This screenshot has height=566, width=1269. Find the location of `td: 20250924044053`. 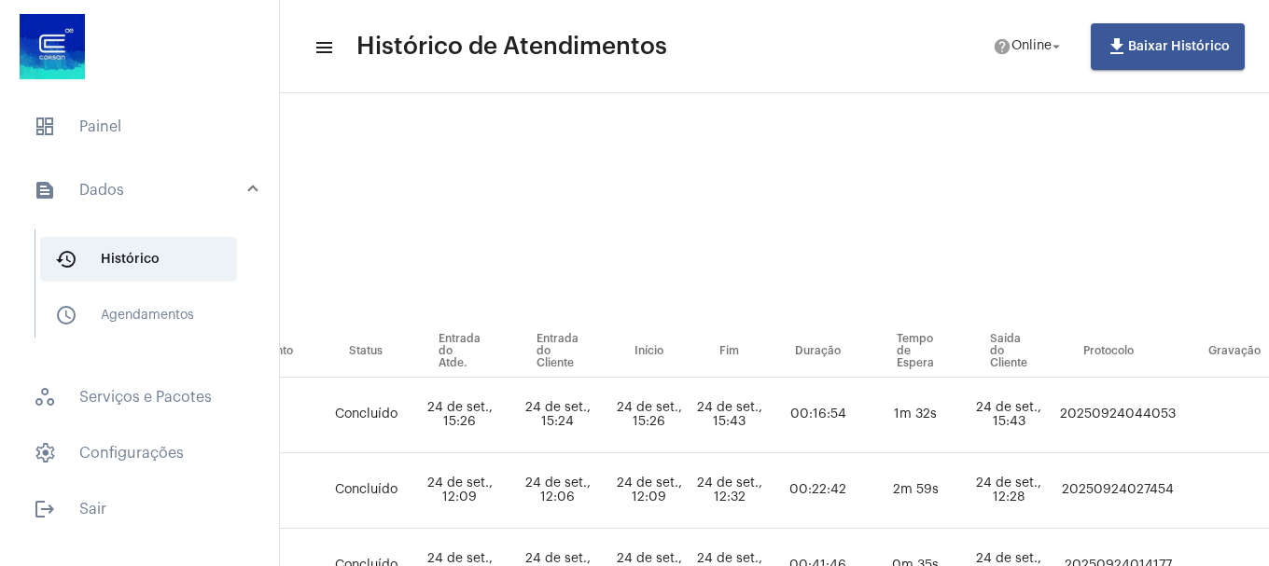

td: 20250924044053 is located at coordinates (1118, 415).